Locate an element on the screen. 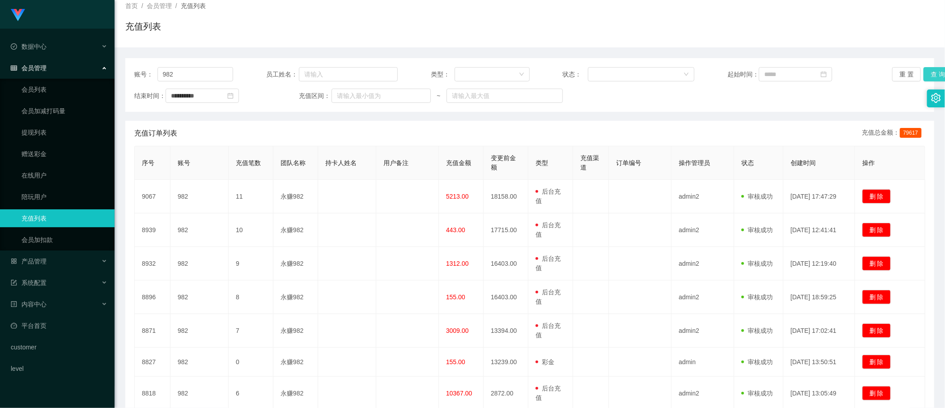  a: 会员列表 is located at coordinates (64, 89).